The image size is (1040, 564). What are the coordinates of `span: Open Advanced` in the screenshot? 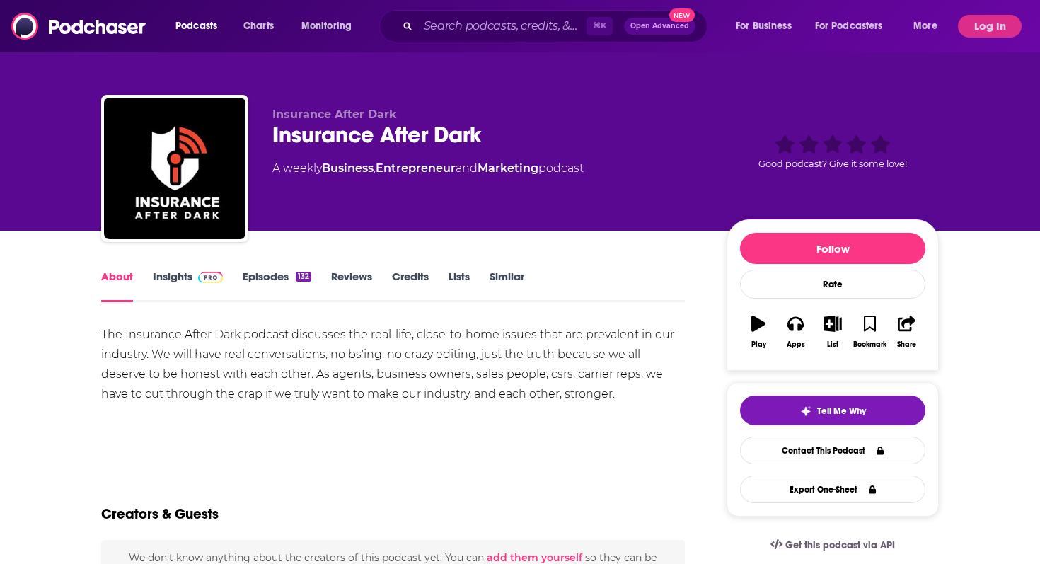 It's located at (660, 26).